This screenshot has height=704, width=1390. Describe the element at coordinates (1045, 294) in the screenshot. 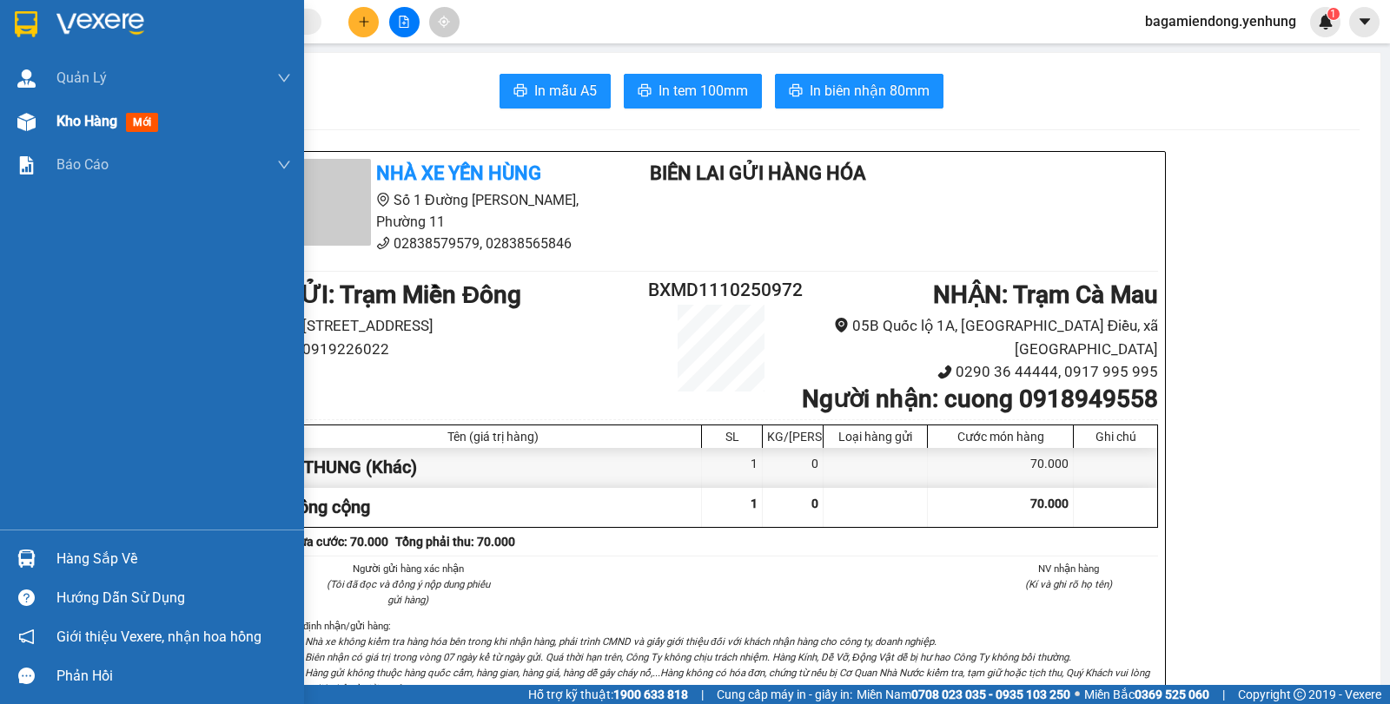

I see `b: NHẬN : Trạm Cà Mau` at that location.